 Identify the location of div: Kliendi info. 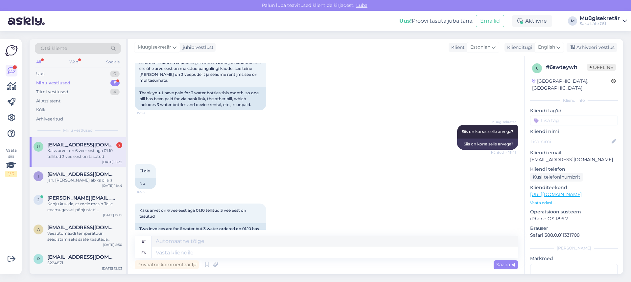
(574, 101).